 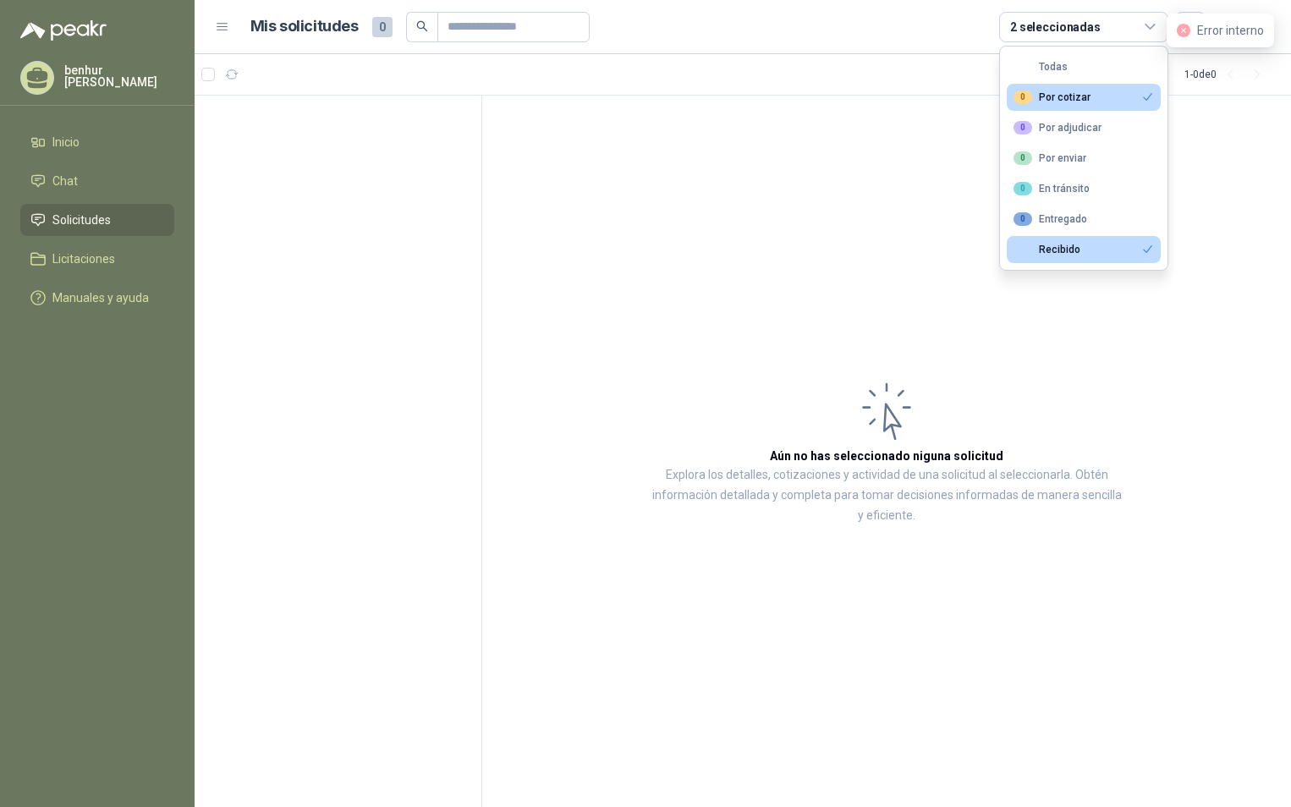 I want to click on img: Logo peakr, so click(x=63, y=30).